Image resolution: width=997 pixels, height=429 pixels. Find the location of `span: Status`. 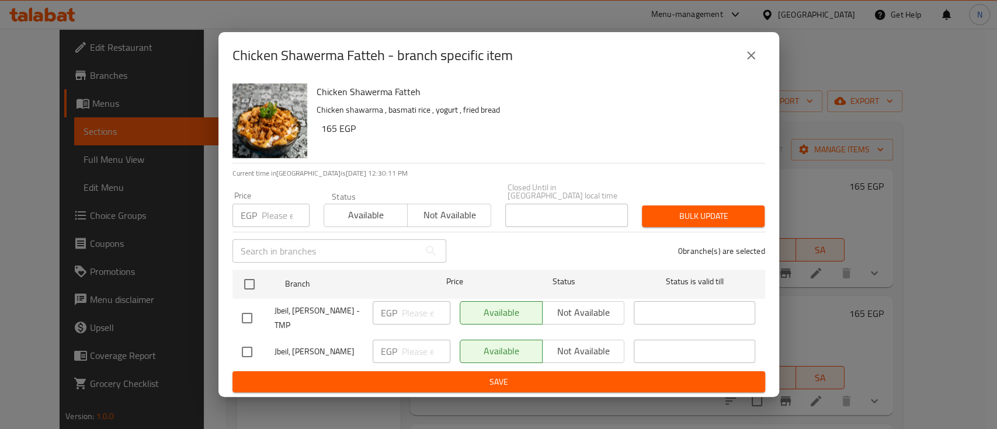

span: Status is located at coordinates (564, 282).